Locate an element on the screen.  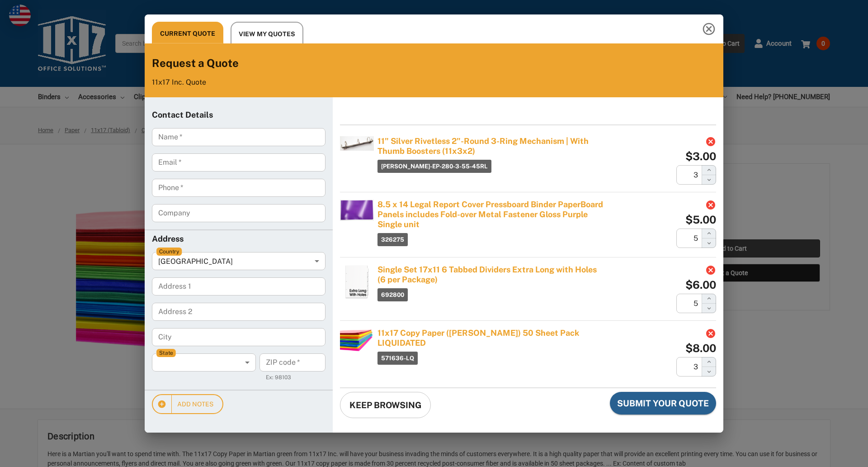
a: 11" Silver Rivetless 2"-Round 3-Ring Mechanism | With Thumb Boosters (11x3x2) is located at coordinates (490, 146).